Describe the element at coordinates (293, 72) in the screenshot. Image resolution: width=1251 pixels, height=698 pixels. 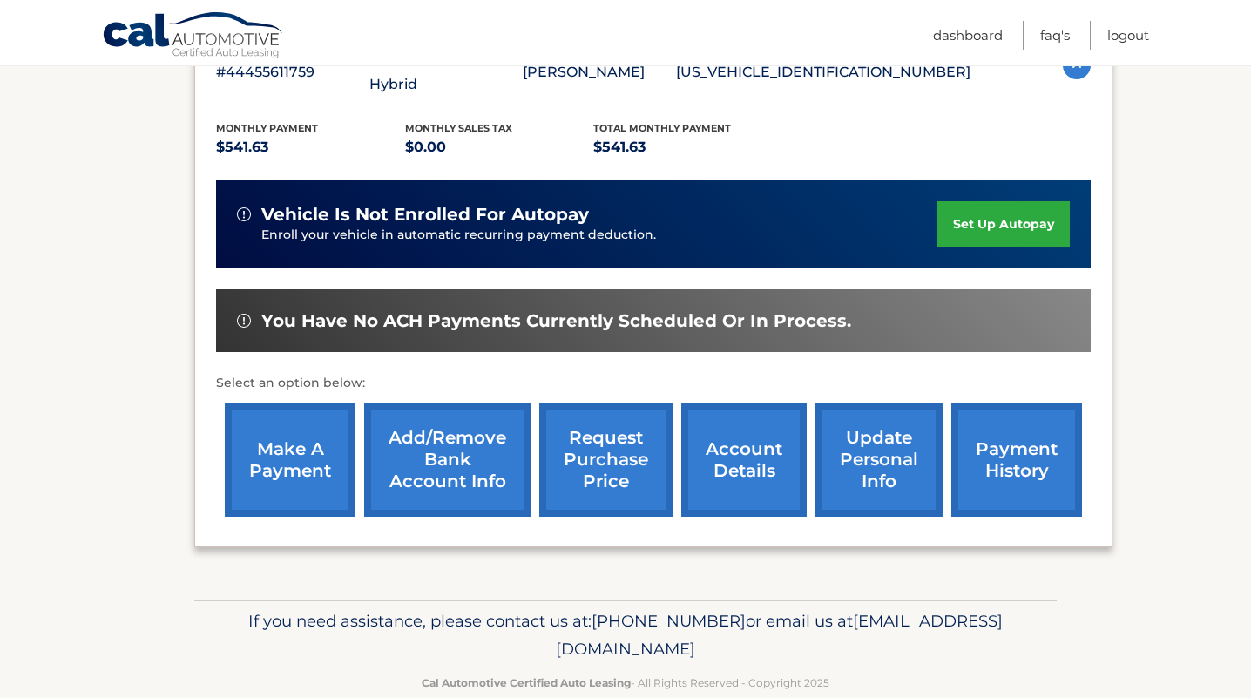
I see `p: #44455611759` at that location.